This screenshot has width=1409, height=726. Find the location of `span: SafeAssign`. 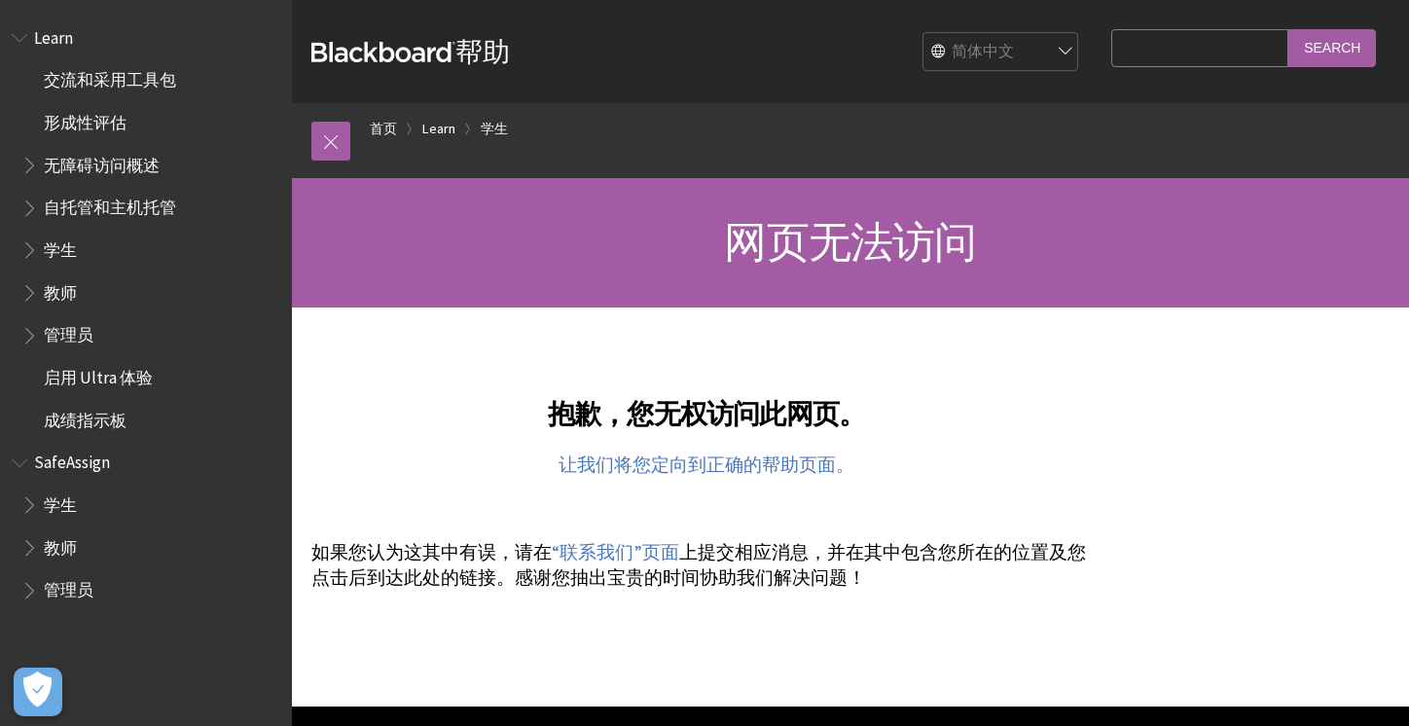

span: SafeAssign is located at coordinates (72, 459).